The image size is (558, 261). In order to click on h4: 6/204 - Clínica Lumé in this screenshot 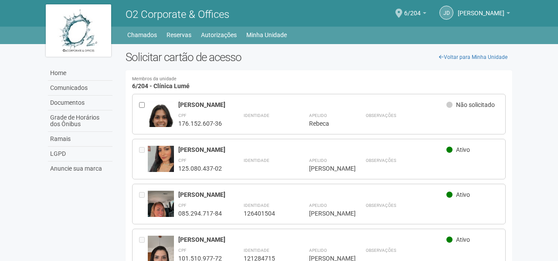, I will do `click(319, 83)`.